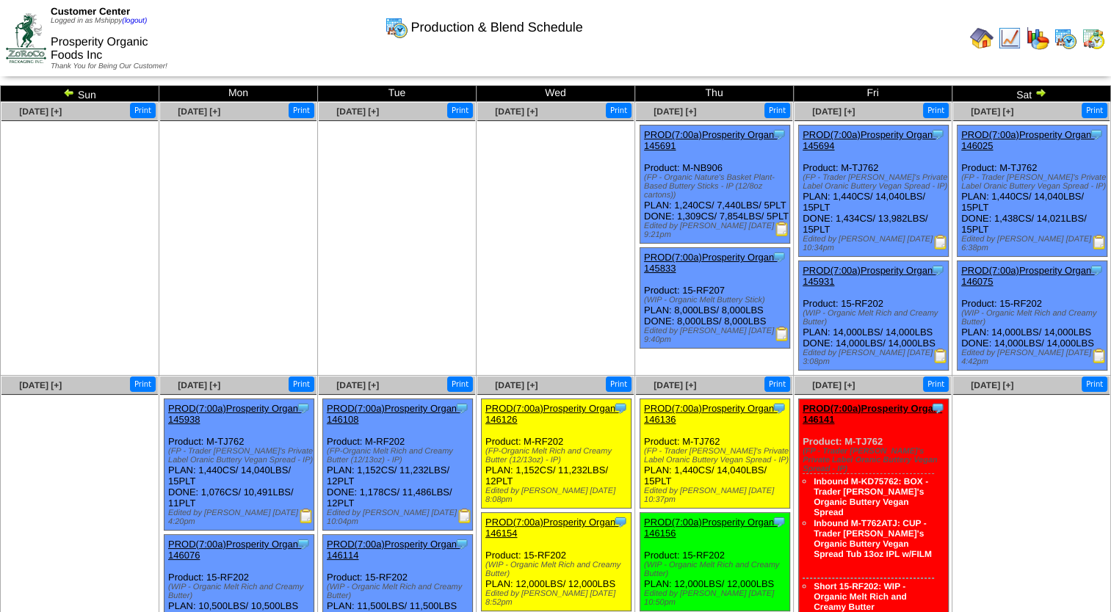 This screenshot has height=612, width=1111. Describe the element at coordinates (551, 528) in the screenshot. I see `a: PROD(7:00a)Prosperity Organ-146154` at that location.